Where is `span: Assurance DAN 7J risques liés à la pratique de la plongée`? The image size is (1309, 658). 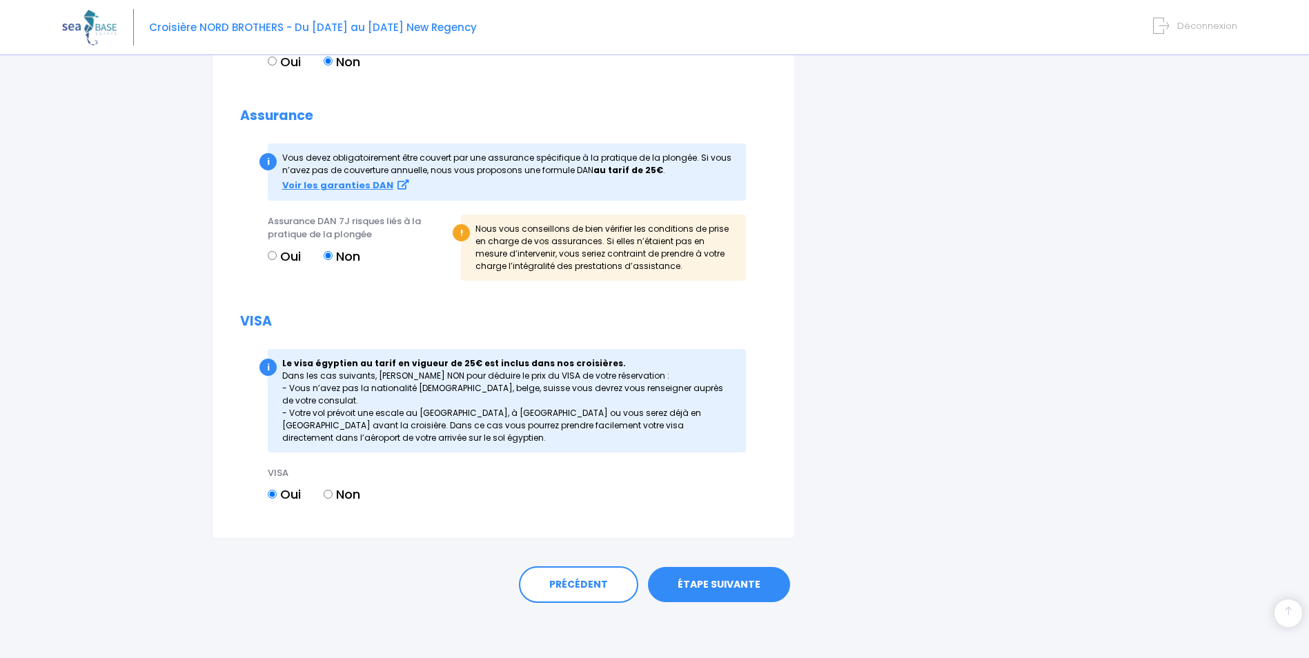
span: Assurance DAN 7J risques liés à la pratique de la plongée is located at coordinates (344, 228).